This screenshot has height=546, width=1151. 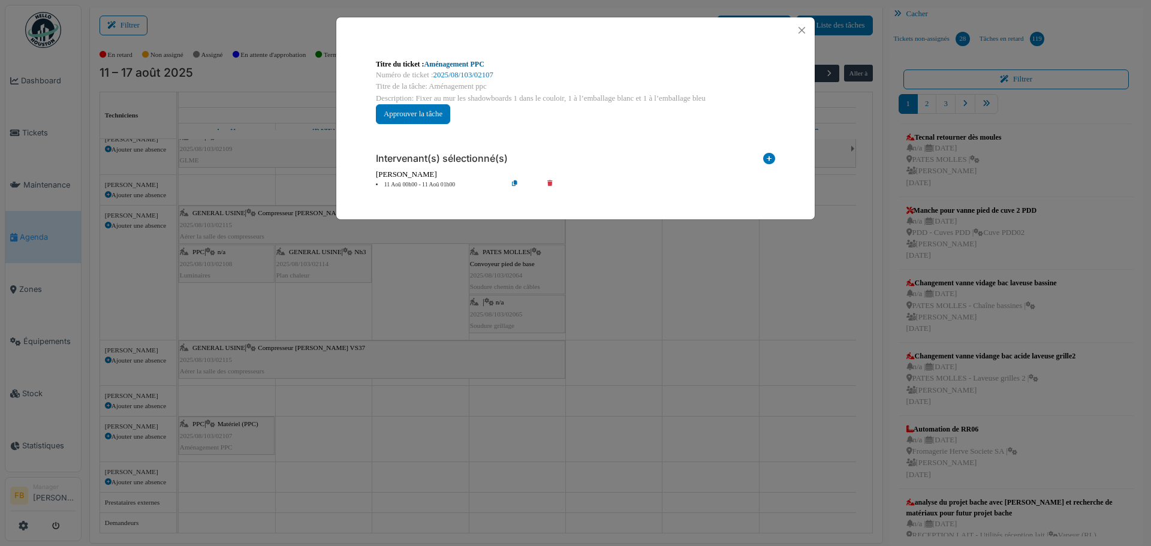 What do you see at coordinates (575, 86) in the screenshot?
I see `div: Titre de la tâche: Aménagement ppc` at bounding box center [575, 86].